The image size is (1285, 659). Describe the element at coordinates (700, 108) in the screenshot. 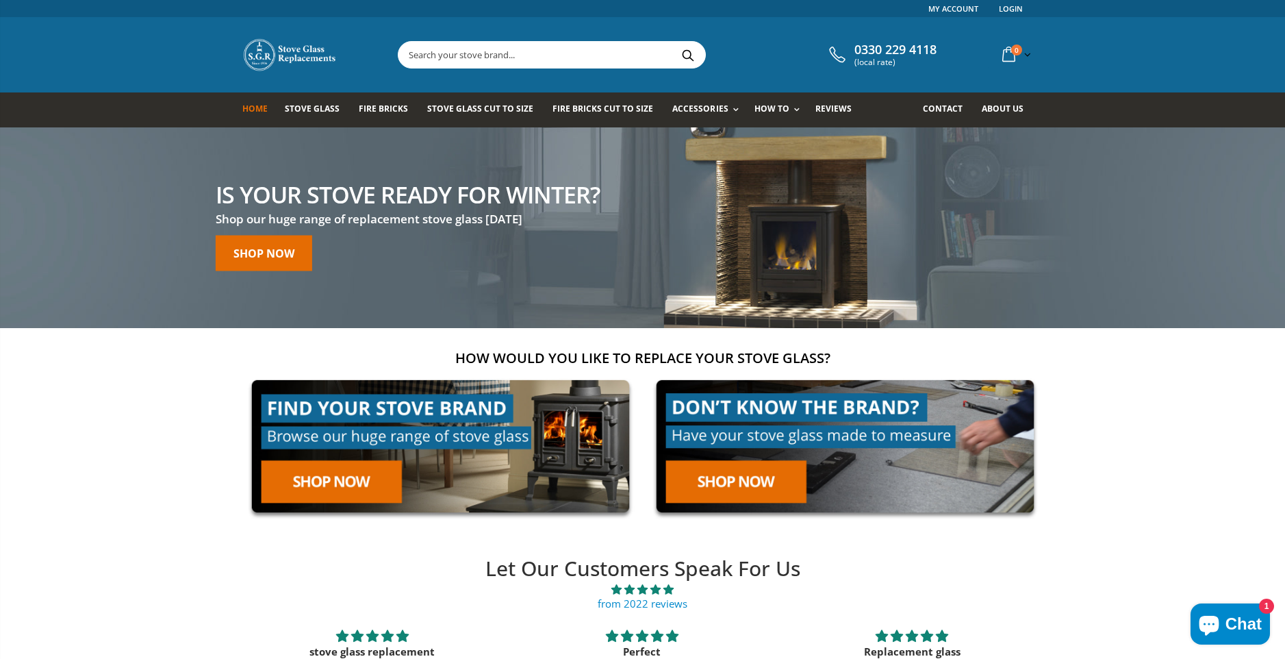

I see `span: Accessories` at that location.